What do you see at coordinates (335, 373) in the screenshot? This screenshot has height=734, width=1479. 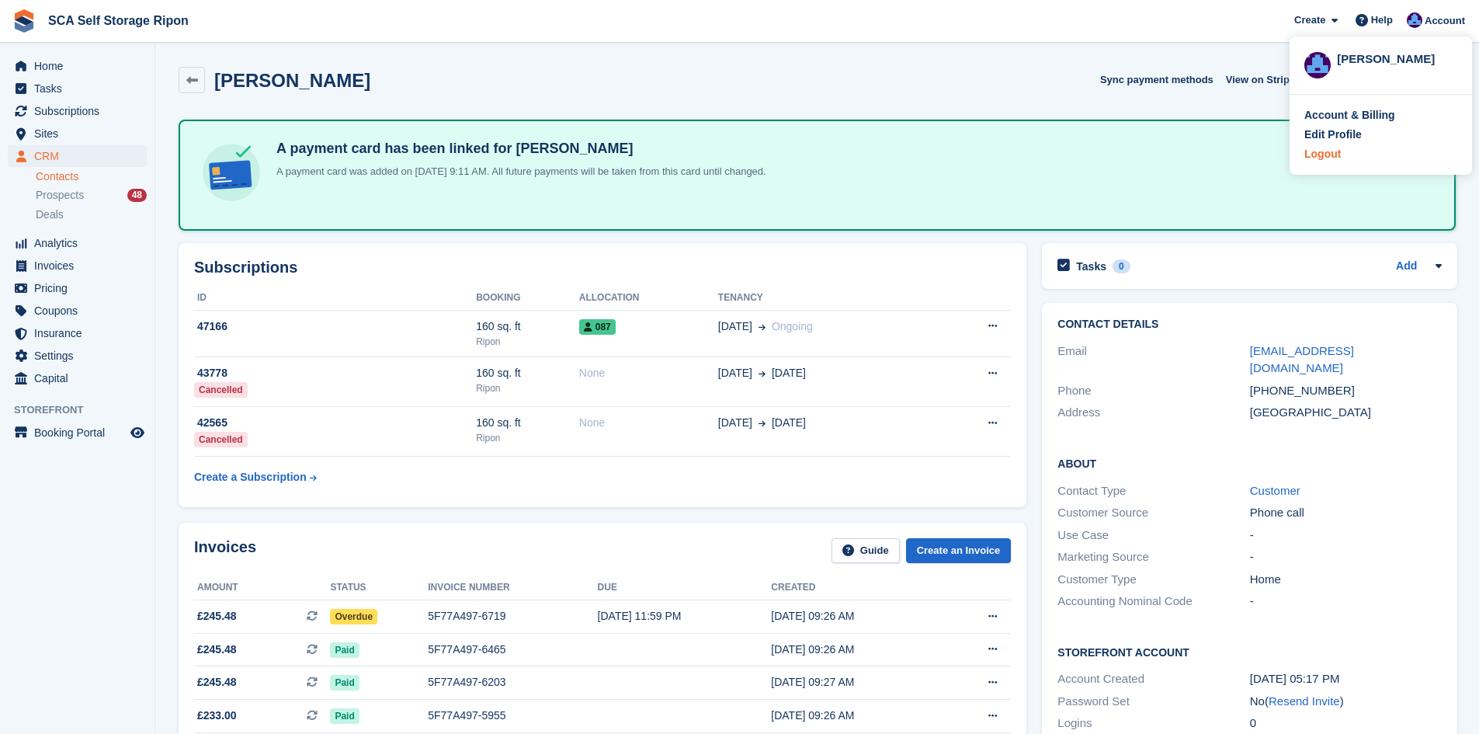 I see `div: 43778` at bounding box center [335, 373].